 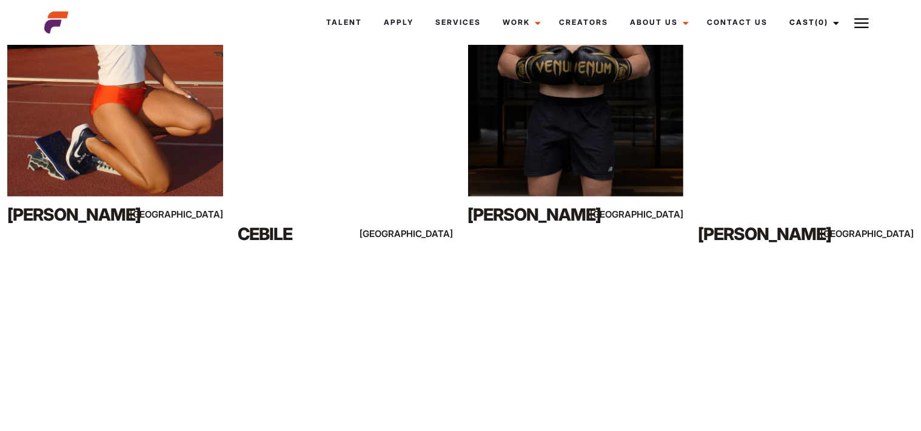 I want to click on img: Burger icon, so click(x=861, y=23).